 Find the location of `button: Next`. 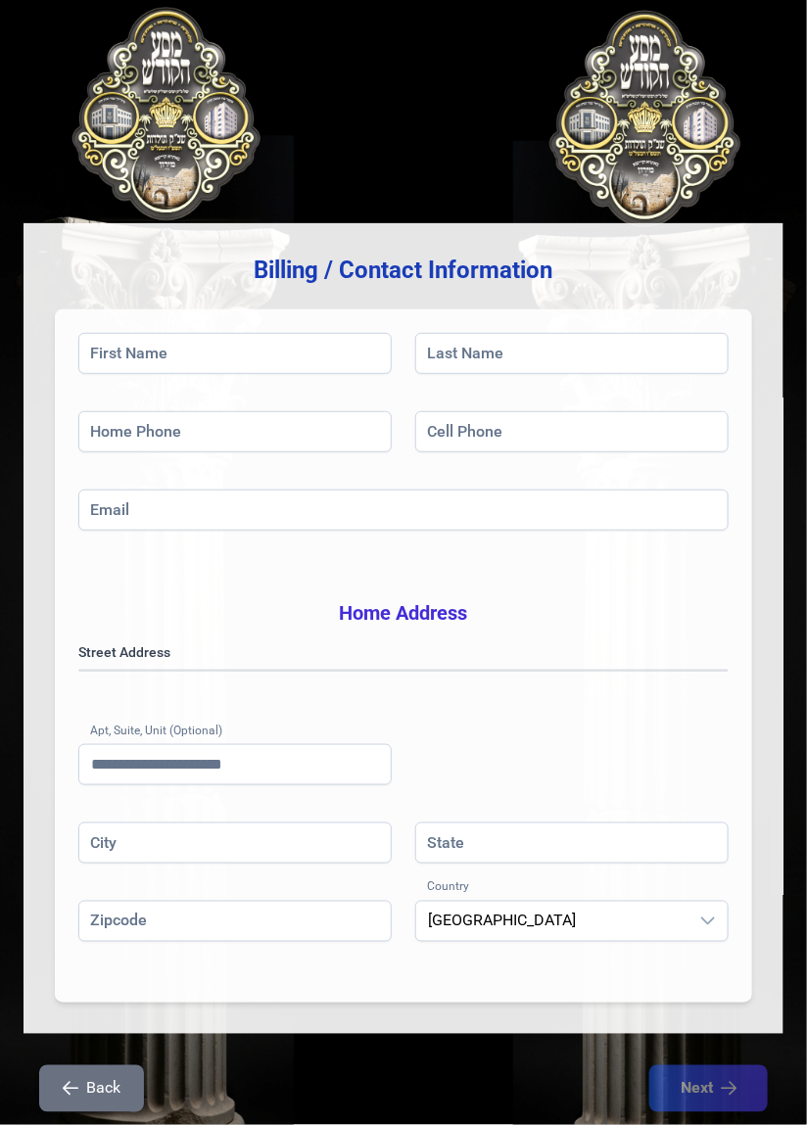

button: Next is located at coordinates (708, 1088).